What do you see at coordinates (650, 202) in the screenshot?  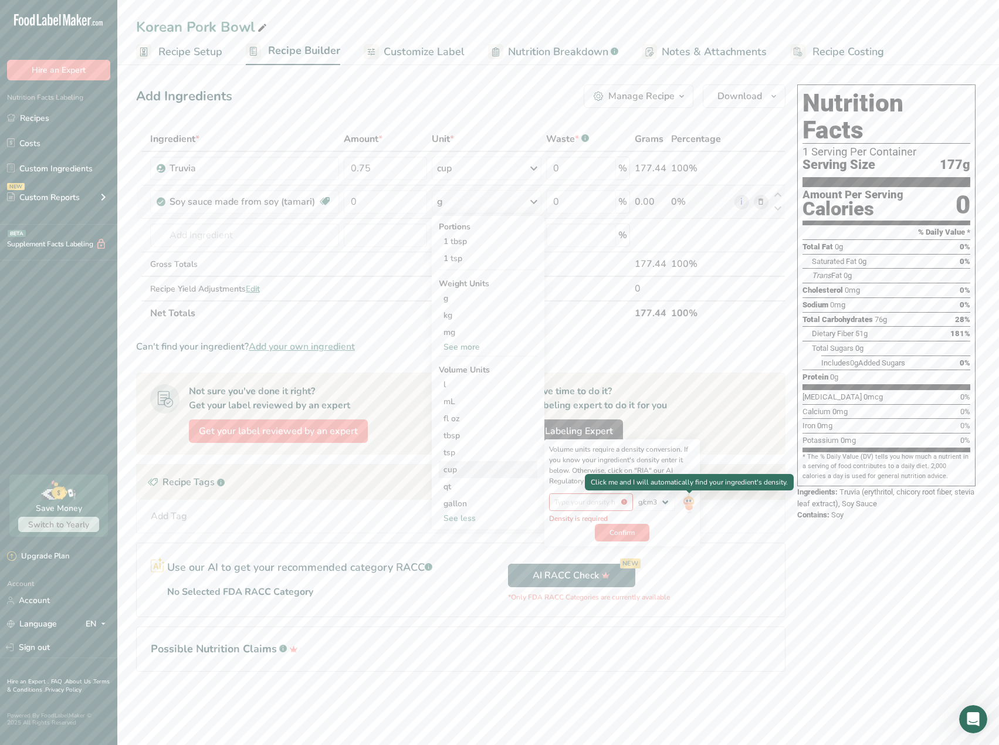 I see `div: 0.00` at bounding box center [650, 202].